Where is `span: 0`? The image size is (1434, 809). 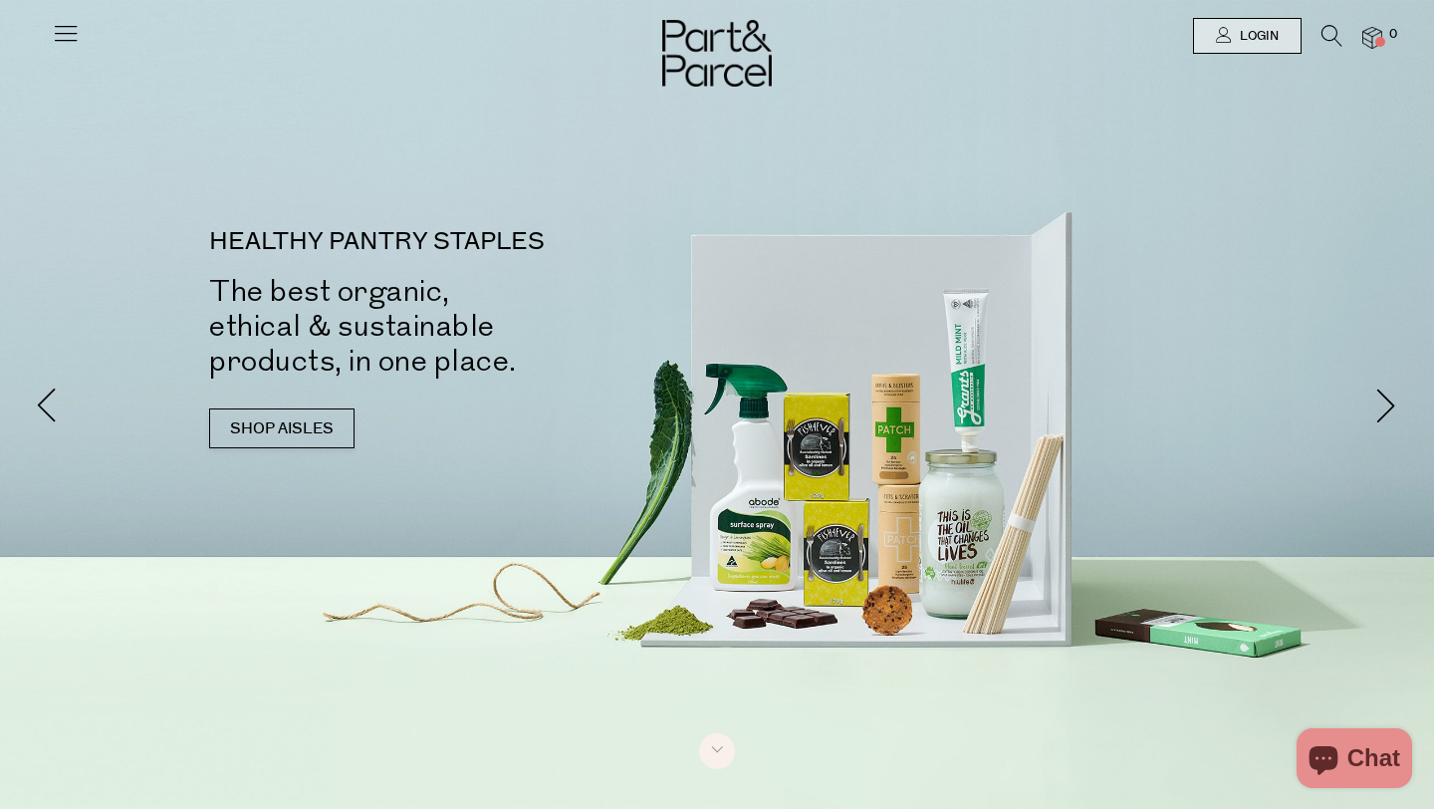
span: 0 is located at coordinates (1393, 35).